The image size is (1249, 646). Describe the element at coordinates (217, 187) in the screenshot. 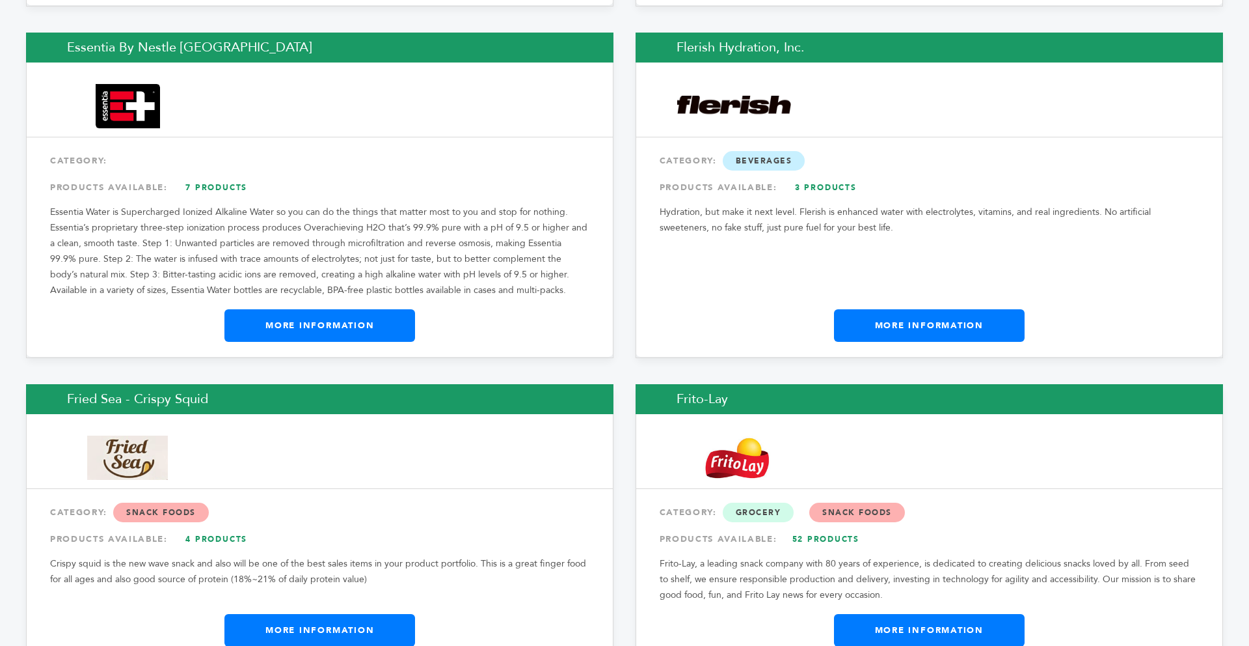

I see `a: 7 Products` at that location.